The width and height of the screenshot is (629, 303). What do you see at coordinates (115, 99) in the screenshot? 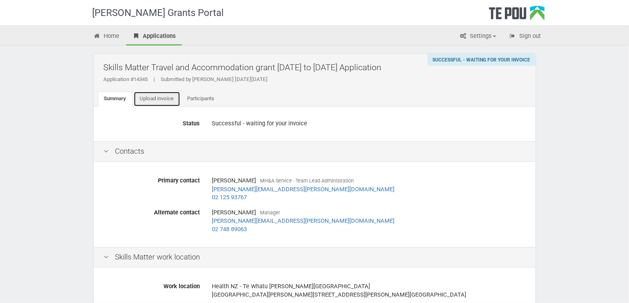
I see `a: Summary` at bounding box center [115, 99].